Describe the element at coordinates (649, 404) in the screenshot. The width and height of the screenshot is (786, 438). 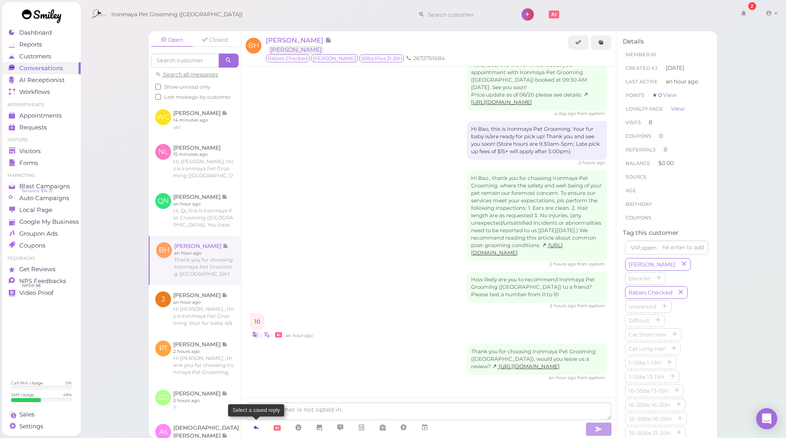
I see `span: 16-35lbs 16-20H` at that location.